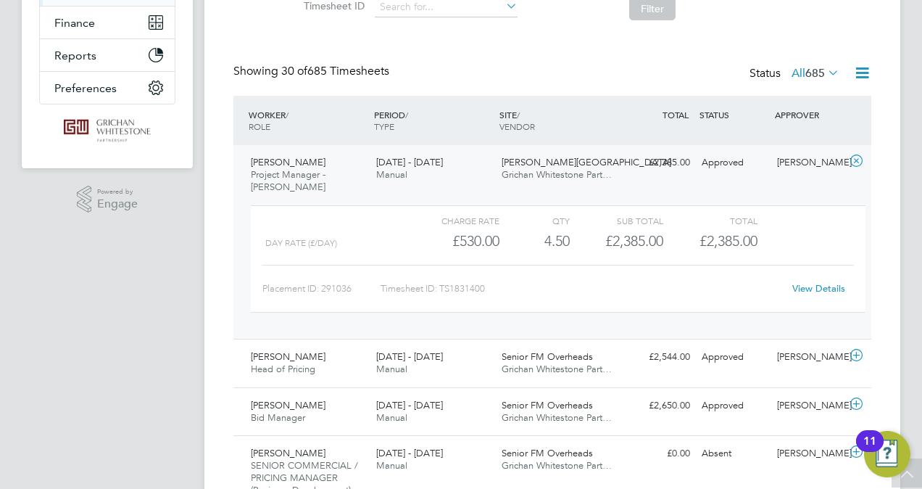 This screenshot has height=489, width=922. Describe the element at coordinates (117, 191) in the screenshot. I see `span: Powered by` at that location.